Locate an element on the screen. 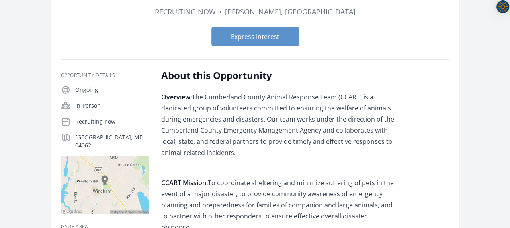 This screenshot has width=510, height=228. p: In-Person is located at coordinates (112, 106).